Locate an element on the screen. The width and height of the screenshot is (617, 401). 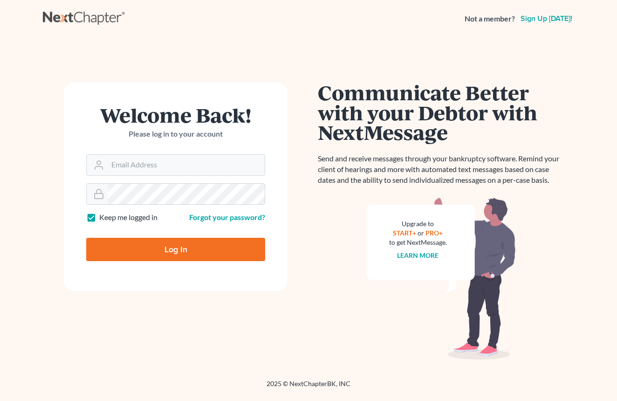
strong: Not a member? is located at coordinates (490, 19).